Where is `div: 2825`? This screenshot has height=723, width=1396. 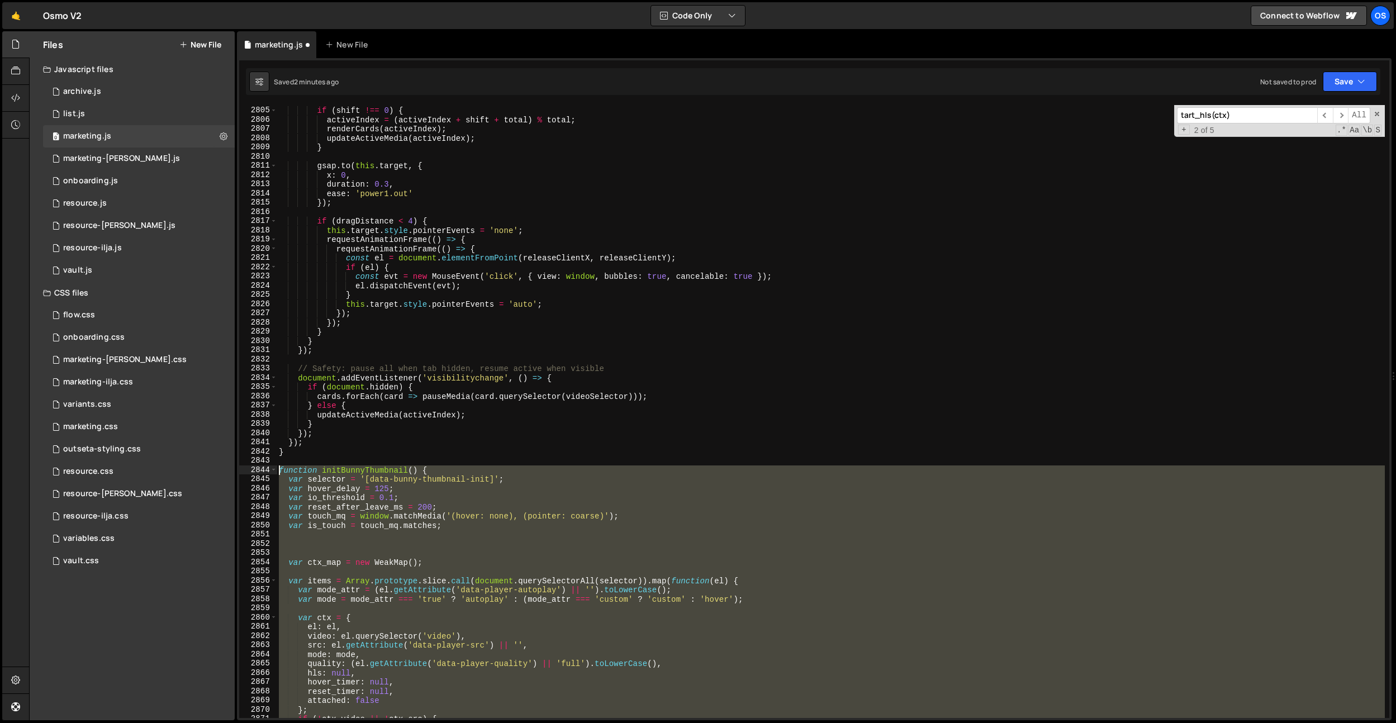
div: 2825 is located at coordinates (258, 294).